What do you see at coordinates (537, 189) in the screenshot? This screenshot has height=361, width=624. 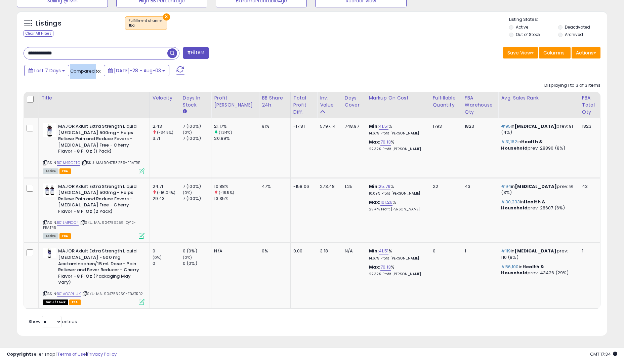 I see `p: in prev: 91 (3%)` at bounding box center [537, 189].